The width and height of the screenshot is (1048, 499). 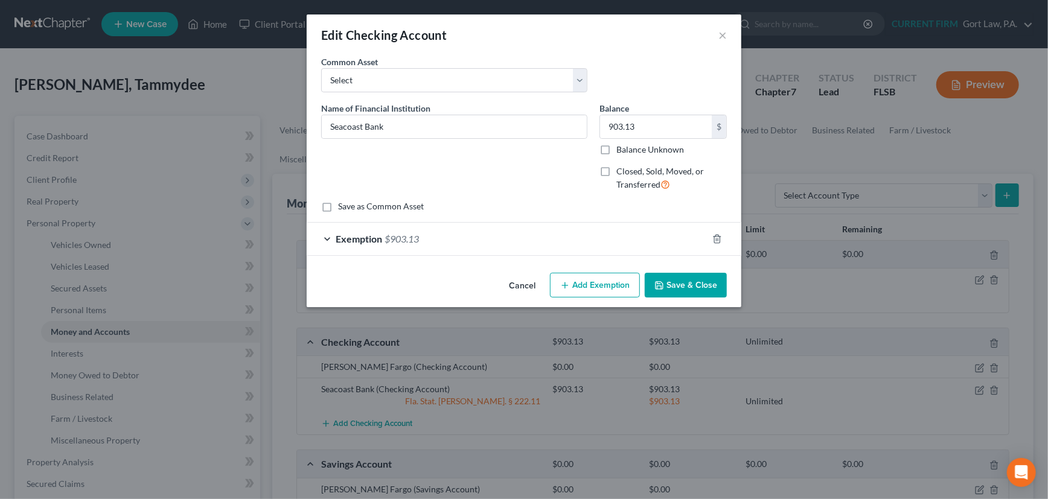 I want to click on label: Balance Unknown, so click(x=650, y=150).